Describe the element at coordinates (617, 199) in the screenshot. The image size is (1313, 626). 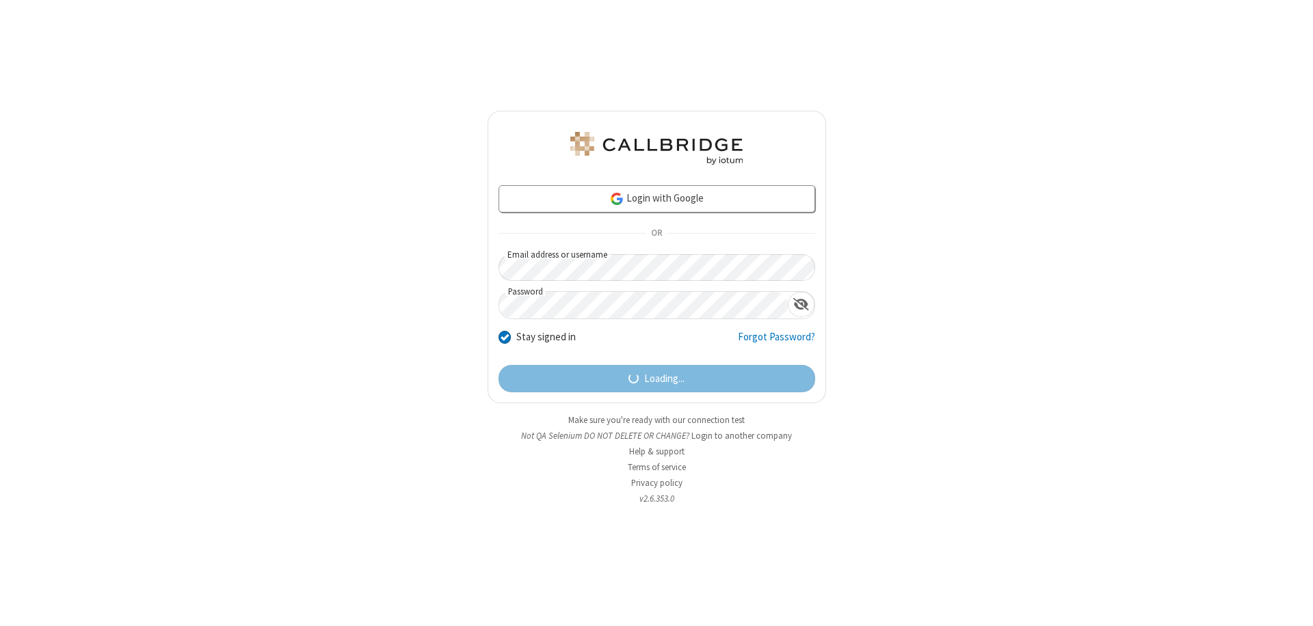
I see `img: google-icon.png` at that location.